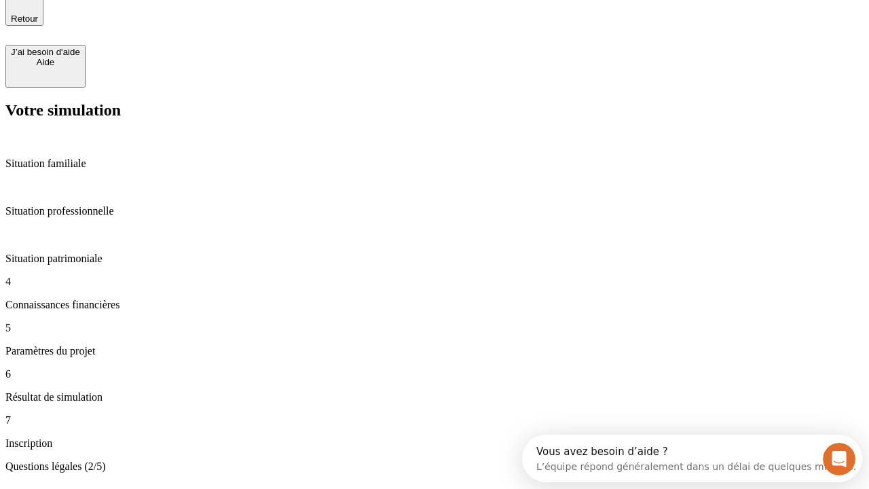  I want to click on div: Ouvrir le Messenger Intercom, so click(189, 24).